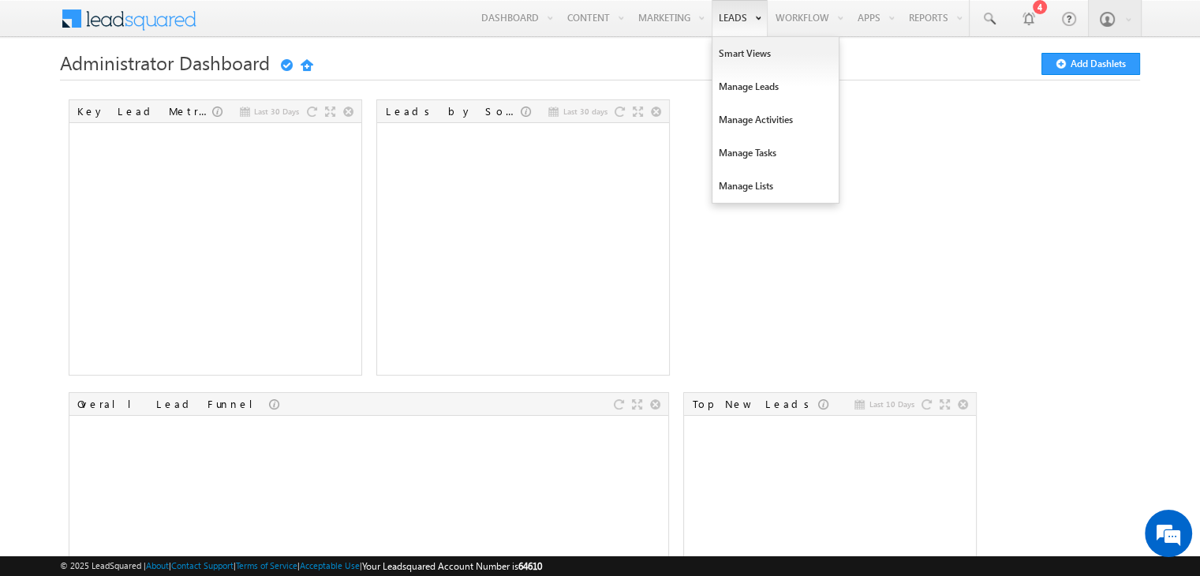  What do you see at coordinates (301, 566) in the screenshot?
I see `span: © 2025 LeadSquared | | | | |` at bounding box center [301, 566].